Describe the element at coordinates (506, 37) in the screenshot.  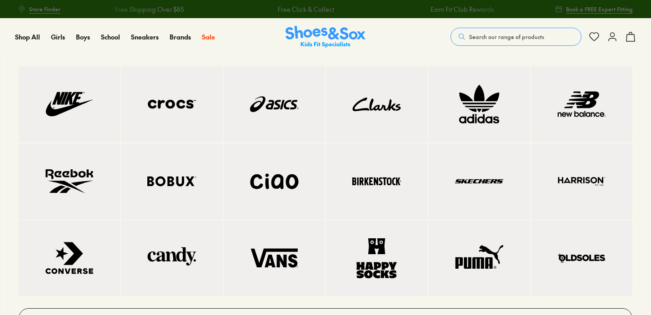
I see `span: Search our range of products` at that location.